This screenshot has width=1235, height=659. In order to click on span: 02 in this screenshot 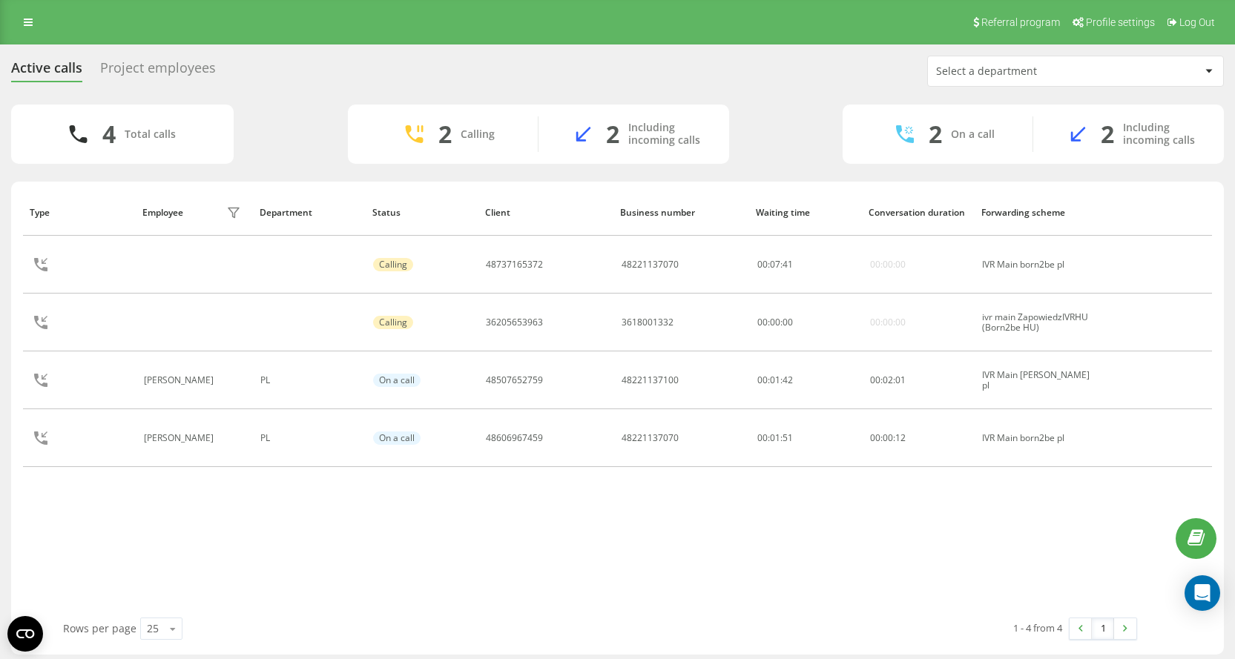, I will do `click(888, 380)`.